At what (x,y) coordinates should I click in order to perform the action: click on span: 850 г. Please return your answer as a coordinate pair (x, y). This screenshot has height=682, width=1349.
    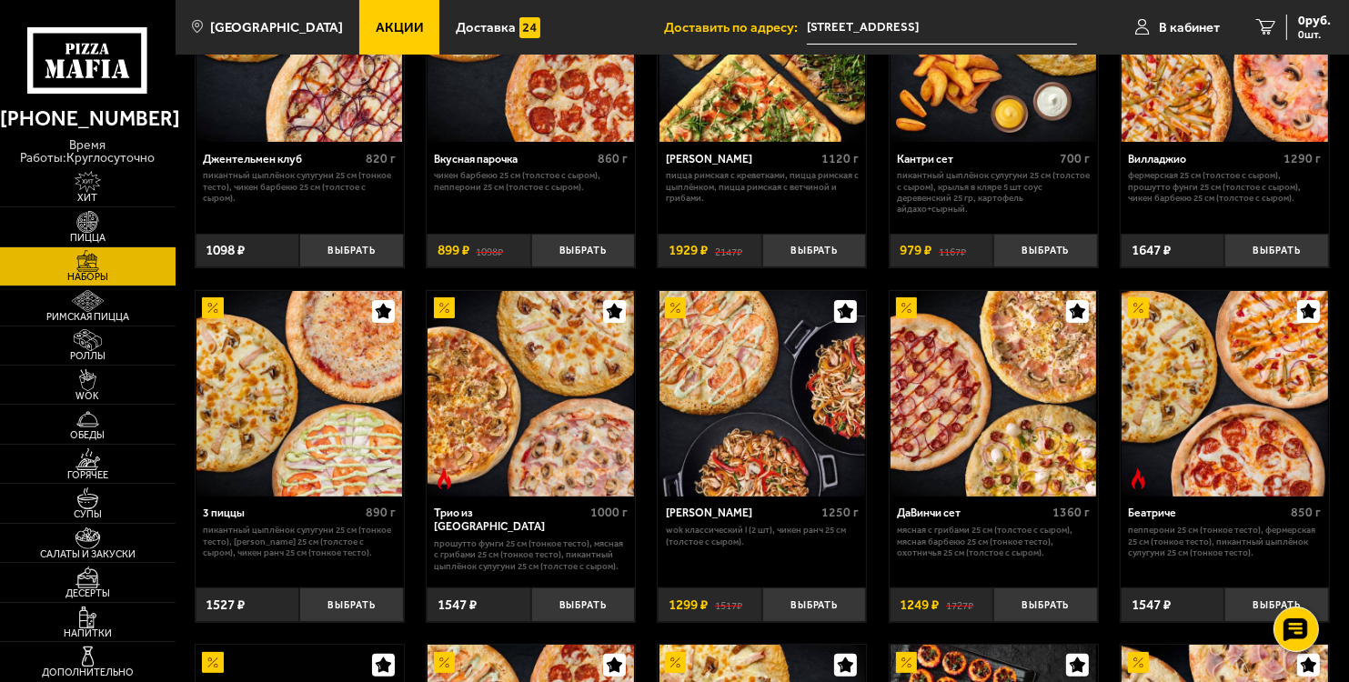
    Looking at the image, I should click on (1306, 512).